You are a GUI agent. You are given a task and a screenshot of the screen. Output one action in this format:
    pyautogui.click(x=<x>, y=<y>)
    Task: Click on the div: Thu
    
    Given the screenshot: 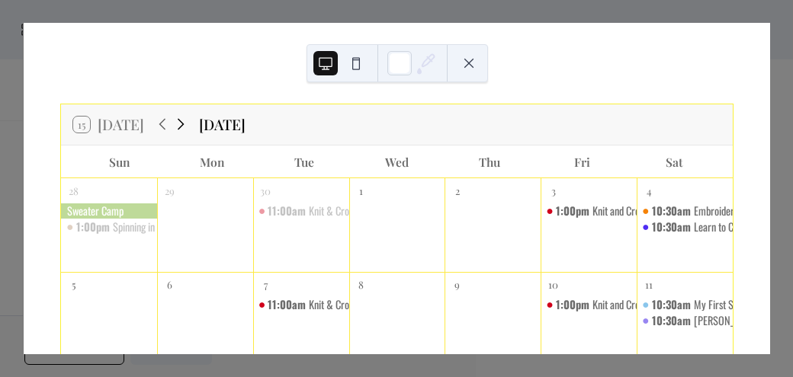 What is the action you would take?
    pyautogui.click(x=489, y=162)
    